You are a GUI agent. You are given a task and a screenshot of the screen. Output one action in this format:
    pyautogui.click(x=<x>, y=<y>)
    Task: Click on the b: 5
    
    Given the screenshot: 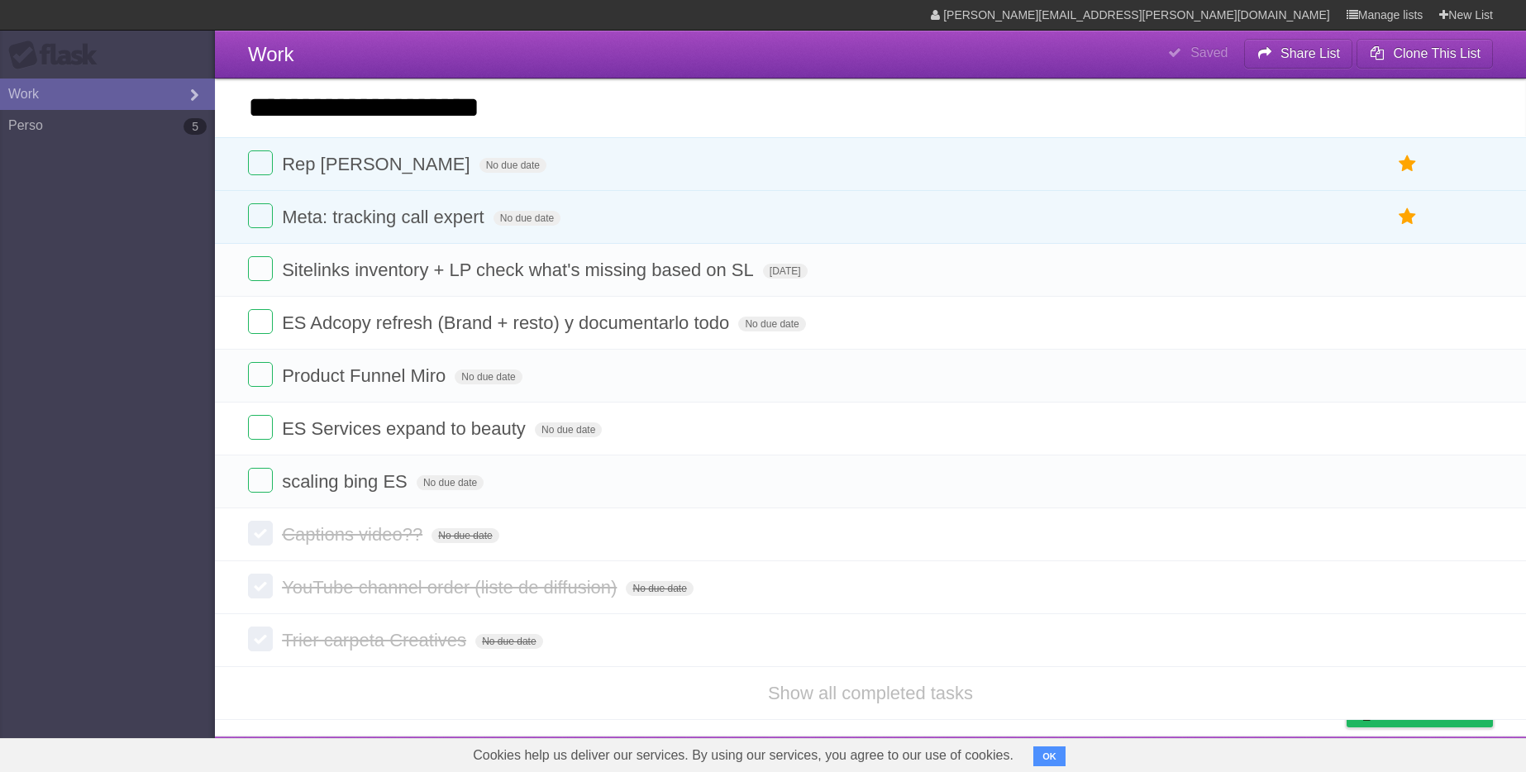 What is the action you would take?
    pyautogui.click(x=195, y=126)
    